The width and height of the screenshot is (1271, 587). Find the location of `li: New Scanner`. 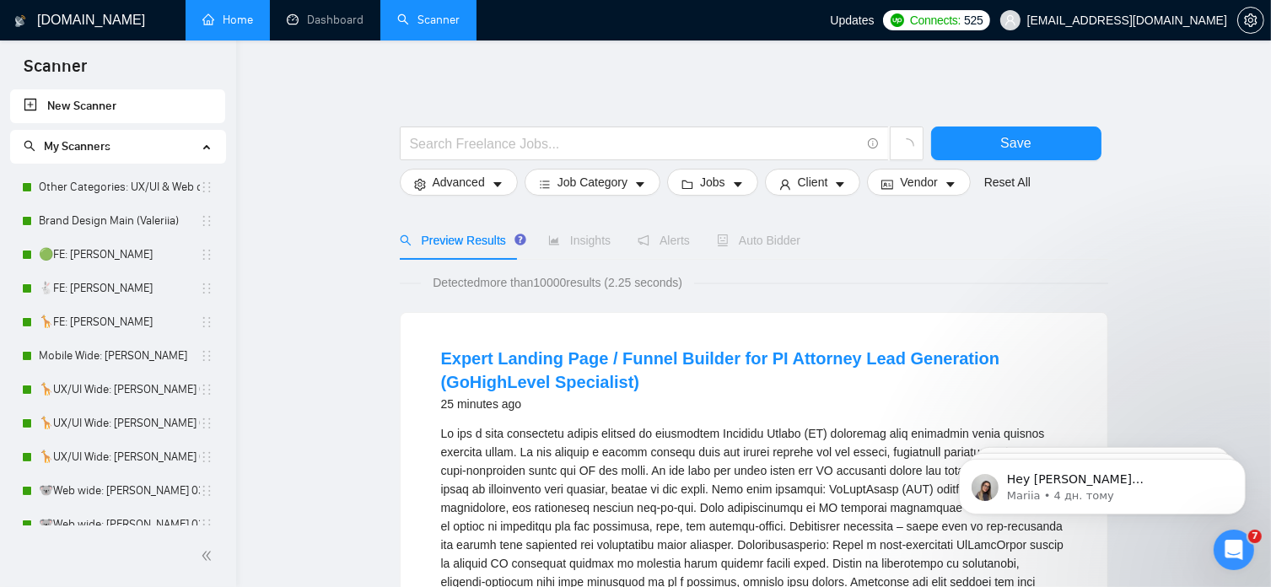

li: New Scanner is located at coordinates (117, 106).